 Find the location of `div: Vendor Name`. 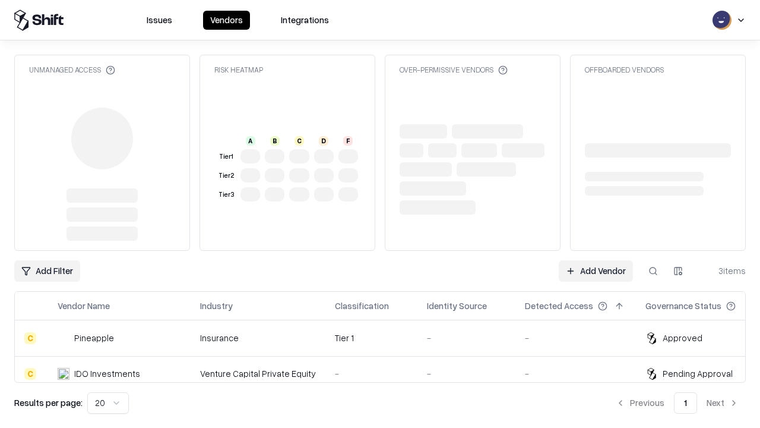

div: Vendor Name is located at coordinates (84, 305).